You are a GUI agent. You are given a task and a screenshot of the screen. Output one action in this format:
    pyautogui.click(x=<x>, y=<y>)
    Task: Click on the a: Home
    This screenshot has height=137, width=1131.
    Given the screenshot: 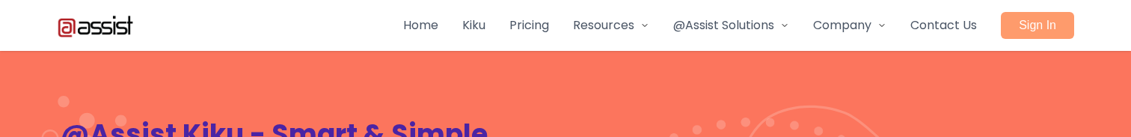 What is the action you would take?
    pyautogui.click(x=420, y=25)
    